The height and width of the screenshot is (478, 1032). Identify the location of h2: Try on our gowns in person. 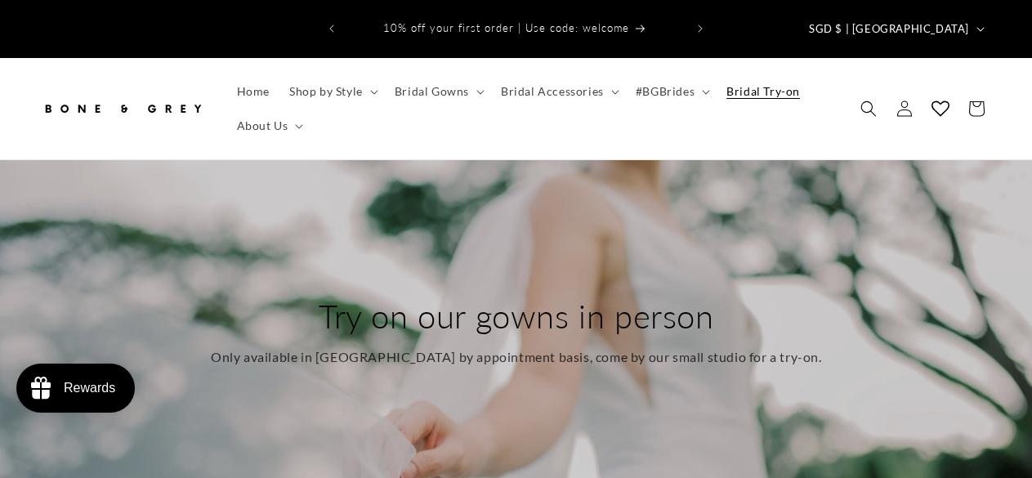
(516, 316).